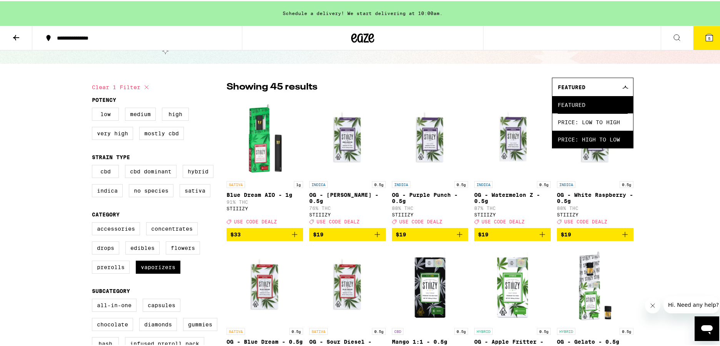  Describe the element at coordinates (595, 341) in the screenshot. I see `p: OG - Gelato - 0.5g` at that location.